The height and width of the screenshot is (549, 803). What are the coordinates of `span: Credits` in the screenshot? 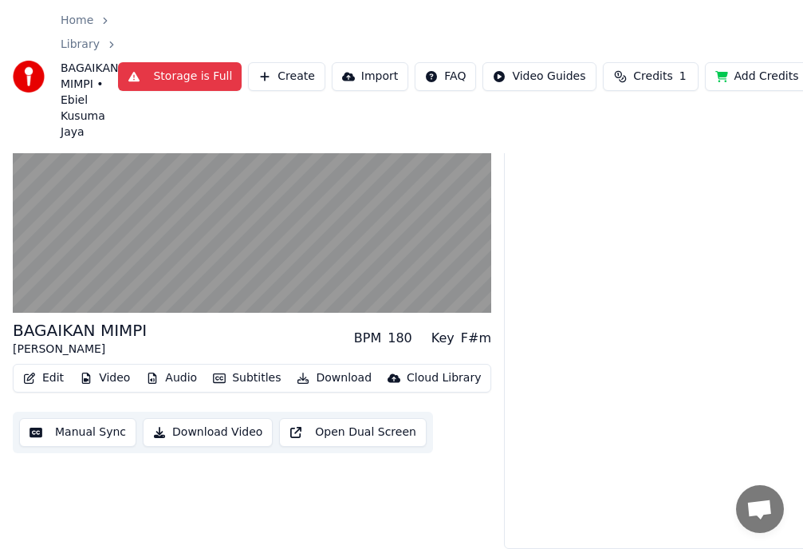 It's located at (652, 77).